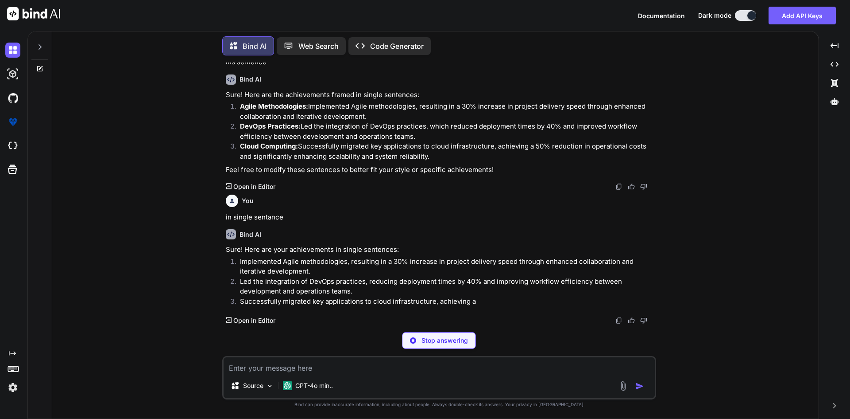 The height and width of the screenshot is (419, 850). I want to click on p: Sure! Here are your achievements in single sentences:, so click(440, 249).